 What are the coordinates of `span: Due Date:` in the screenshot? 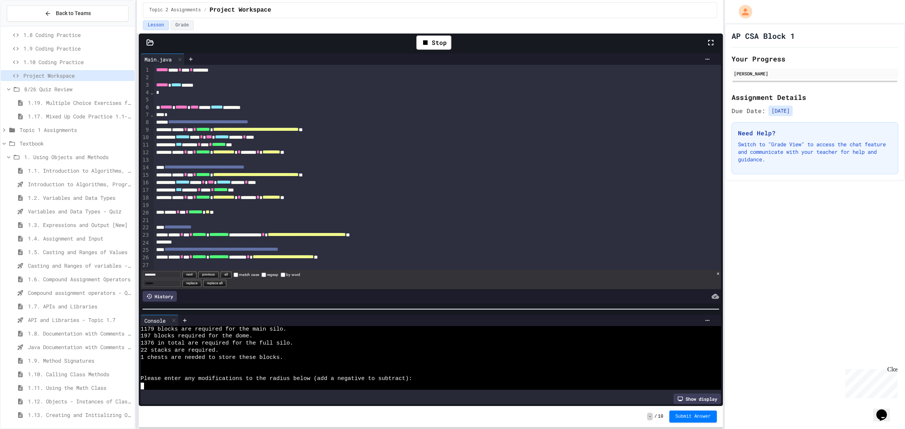 It's located at (748, 111).